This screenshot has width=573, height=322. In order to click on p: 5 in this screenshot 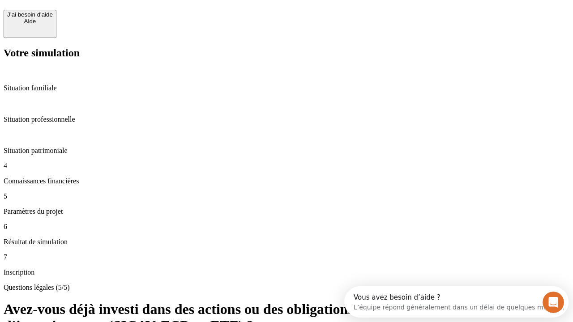, I will do `click(286, 196)`.